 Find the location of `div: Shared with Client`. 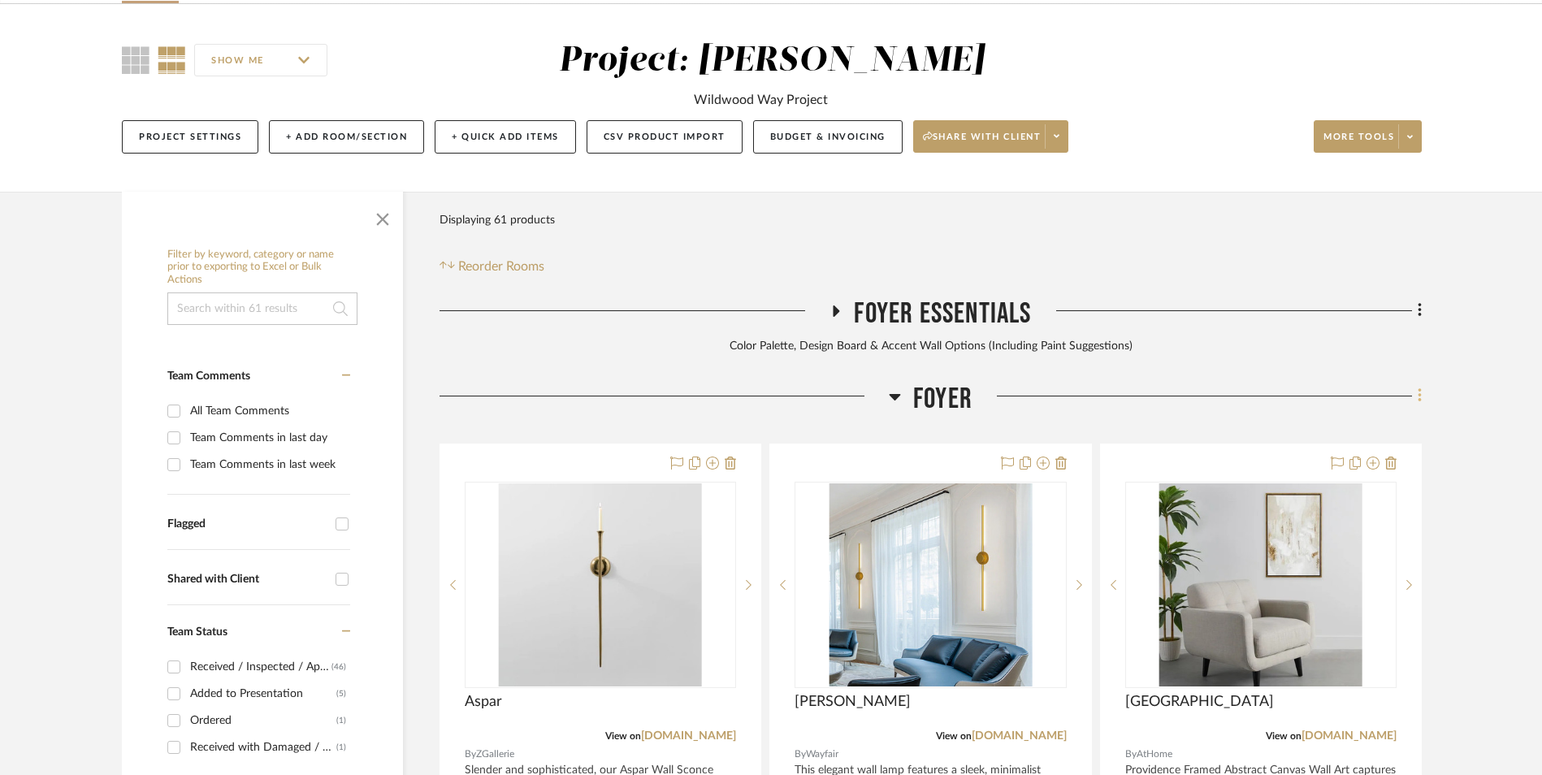

div: Shared with Client is located at coordinates (247, 579).